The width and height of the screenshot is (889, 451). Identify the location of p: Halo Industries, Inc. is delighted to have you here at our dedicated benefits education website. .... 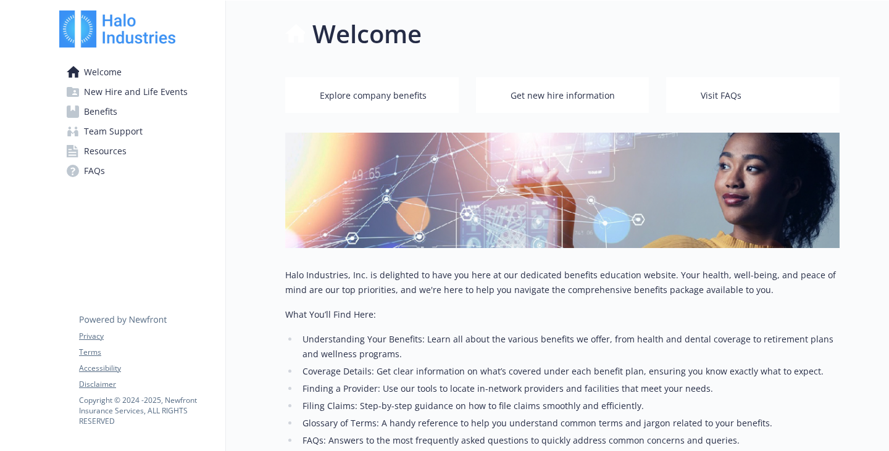
(562, 283).